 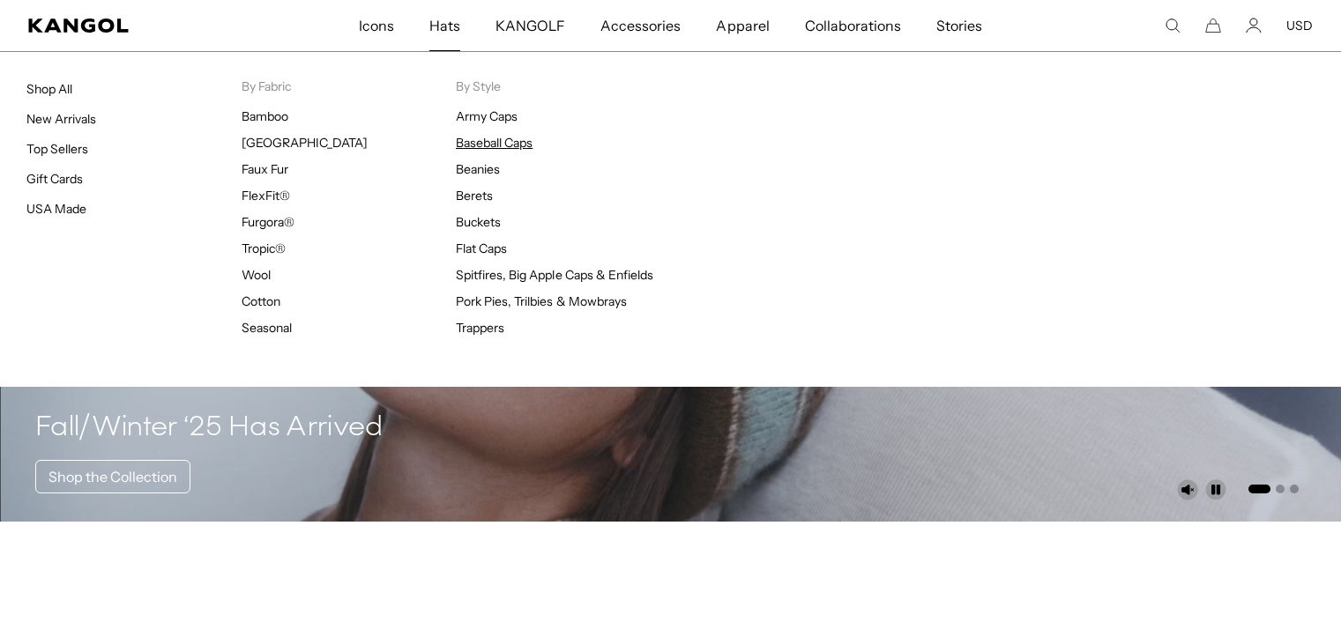 I want to click on a: Berets, so click(x=474, y=196).